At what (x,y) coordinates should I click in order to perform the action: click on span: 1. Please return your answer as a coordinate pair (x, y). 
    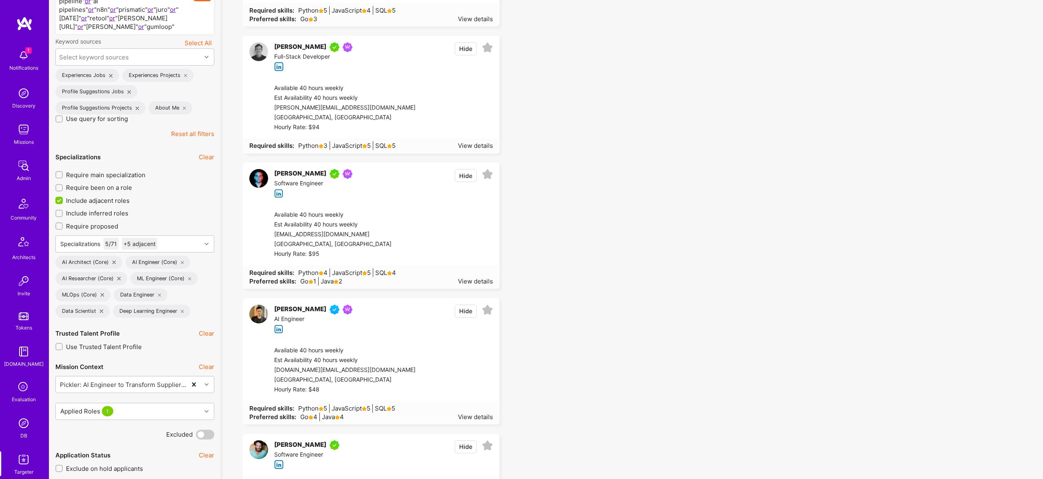
    Looking at the image, I should click on (29, 51).